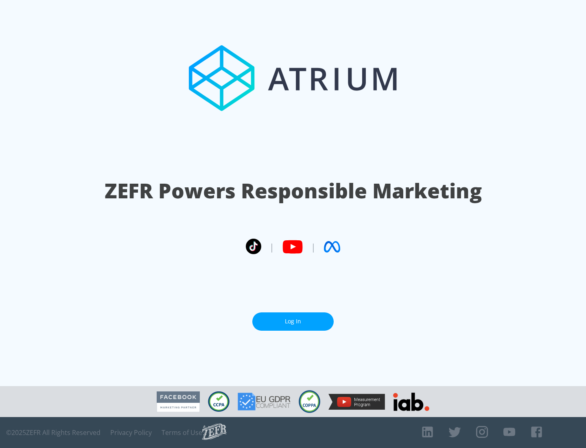  Describe the element at coordinates (309, 401) in the screenshot. I see `img: COPPA Compliant` at that location.